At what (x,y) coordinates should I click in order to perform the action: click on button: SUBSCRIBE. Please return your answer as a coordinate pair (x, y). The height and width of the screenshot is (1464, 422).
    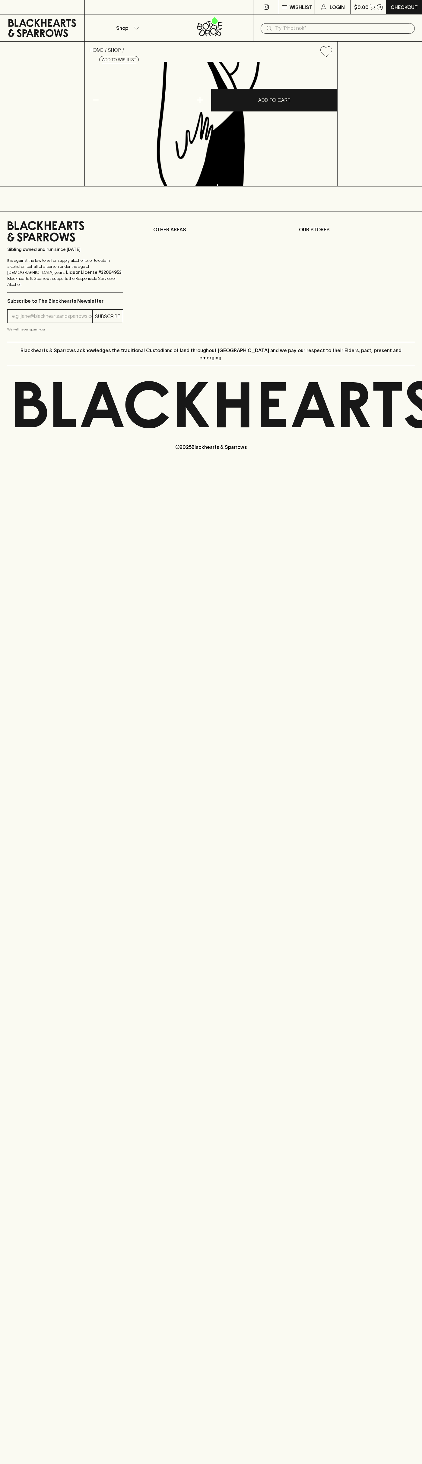
    Looking at the image, I should click on (108, 316).